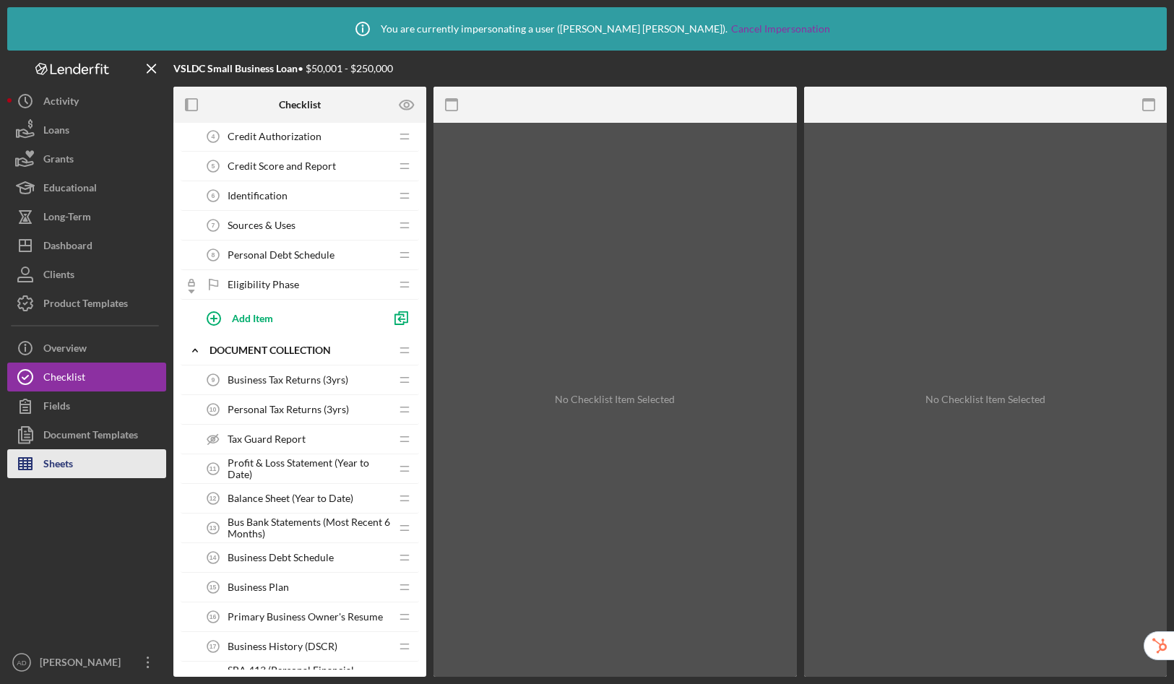 The image size is (1174, 684). Describe the element at coordinates (87, 217) in the screenshot. I see `a: Long-Term` at that location.